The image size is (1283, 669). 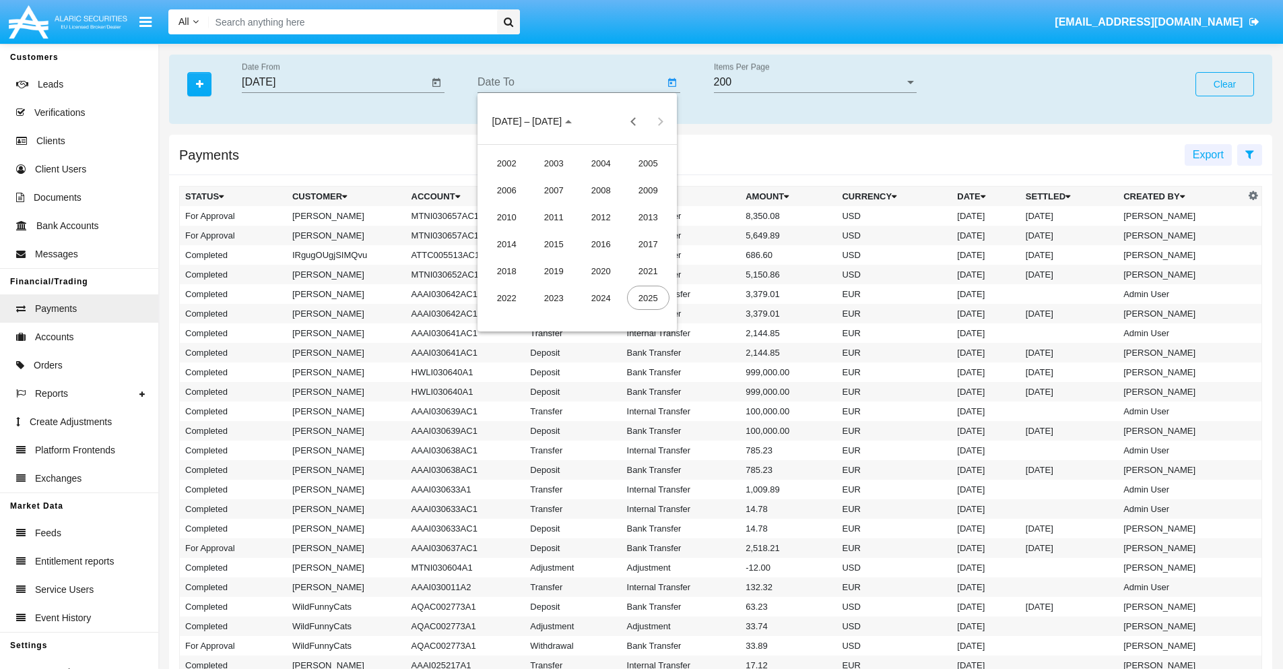 What do you see at coordinates (601, 190) in the screenshot?
I see `div: 2008` at bounding box center [601, 190].